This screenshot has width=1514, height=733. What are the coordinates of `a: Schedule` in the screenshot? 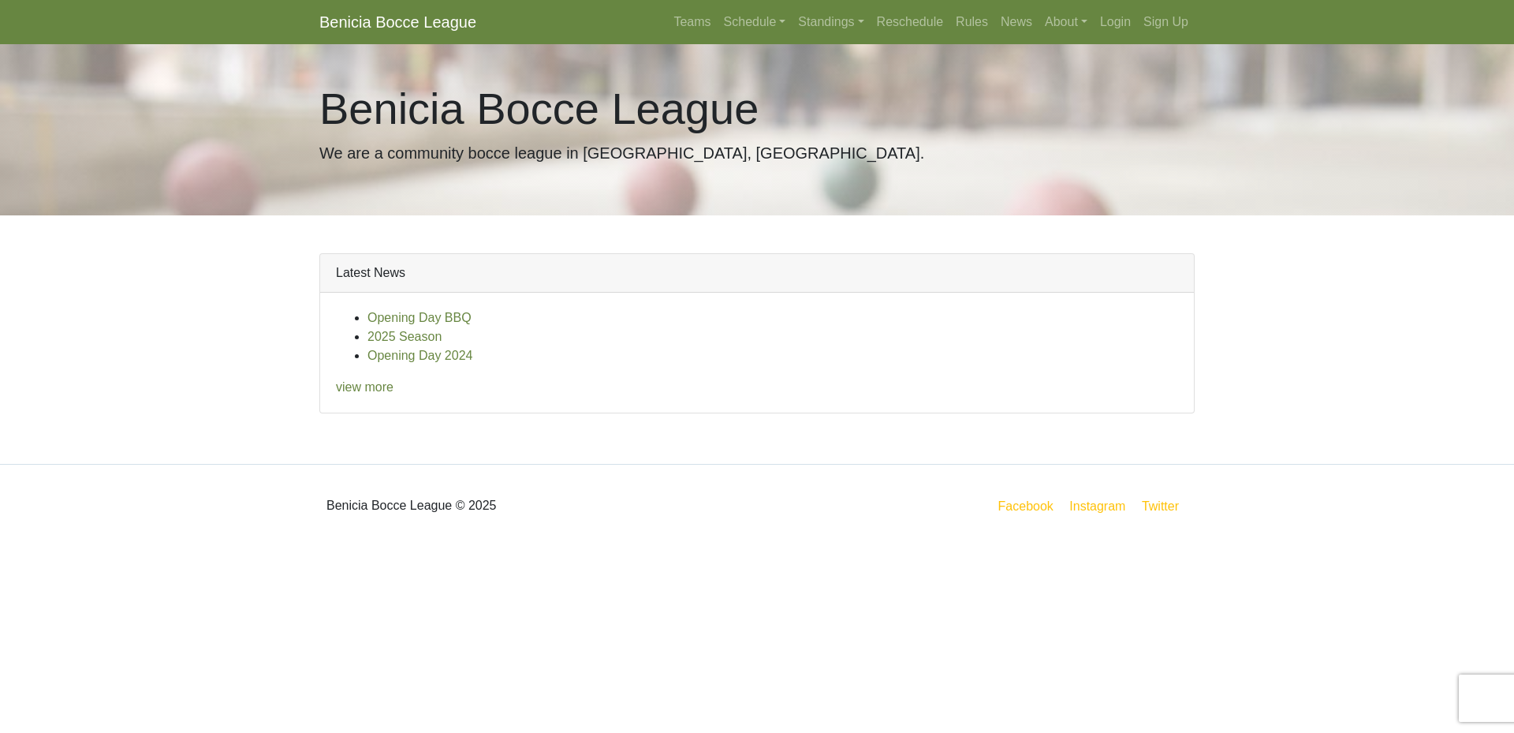 It's located at (755, 22).